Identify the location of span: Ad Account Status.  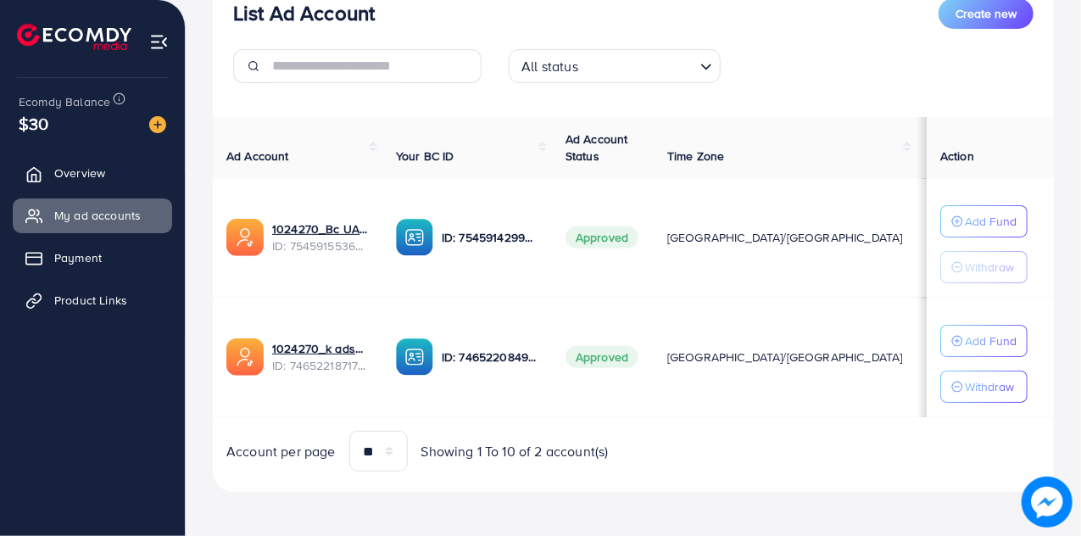
(597, 148).